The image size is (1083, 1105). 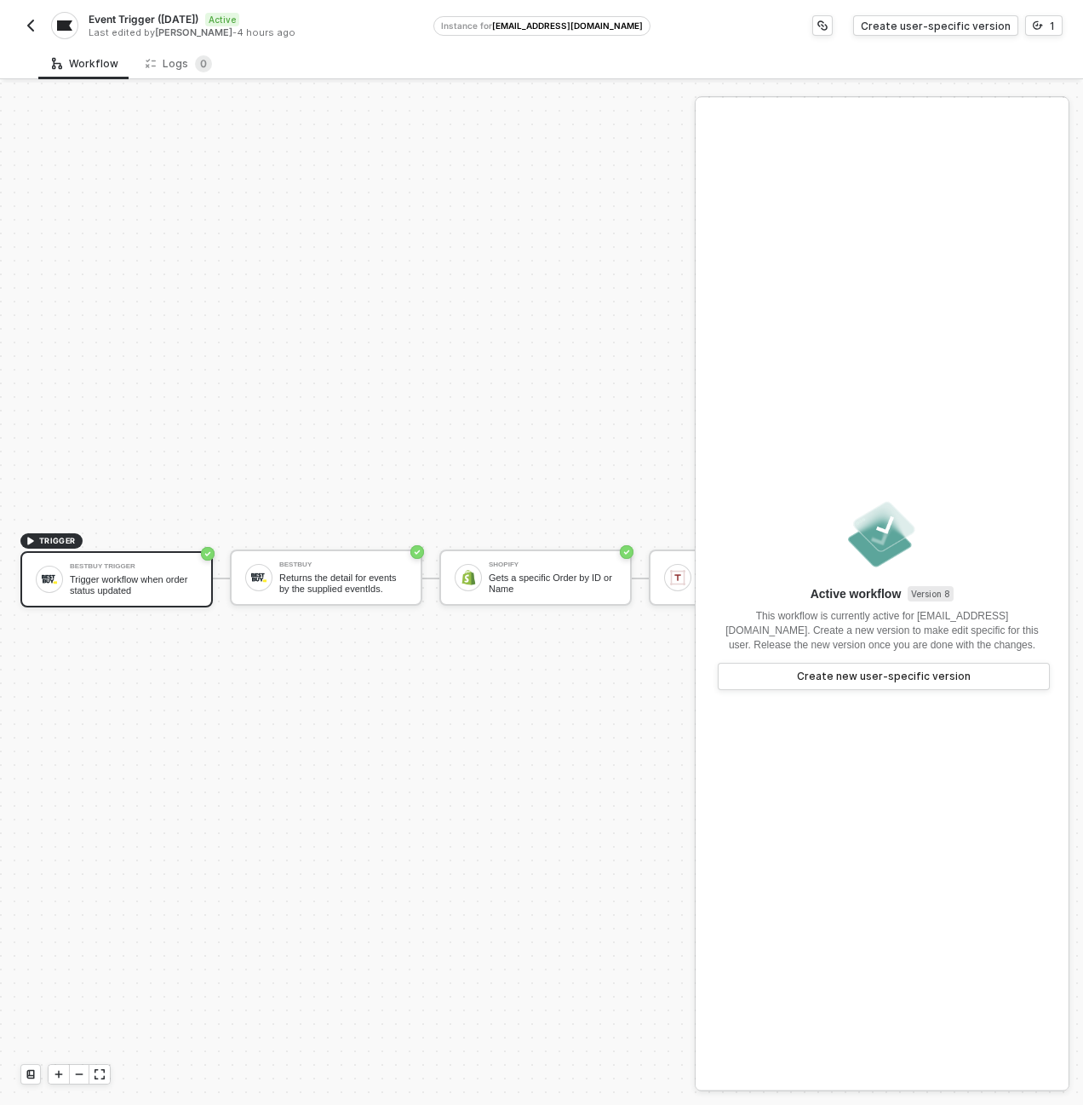 I want to click on div: Trigger workflow when order status updated, so click(x=134, y=584).